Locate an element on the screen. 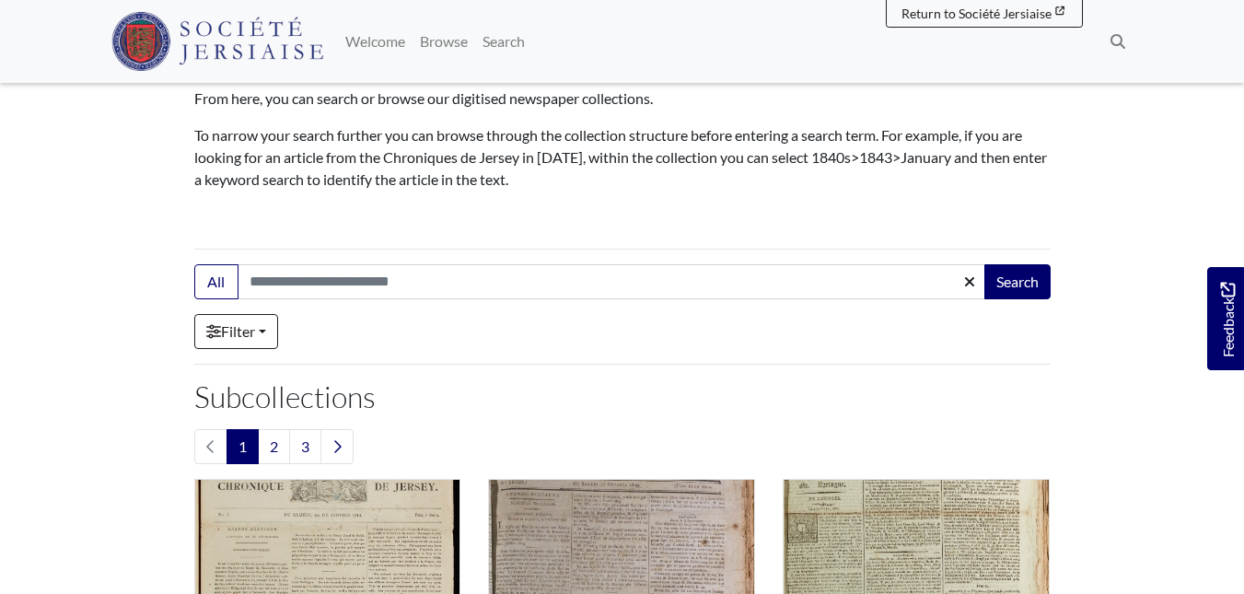 Image resolution: width=1244 pixels, height=594 pixels. a: Société Jersiaise logo is located at coordinates (217, 41).